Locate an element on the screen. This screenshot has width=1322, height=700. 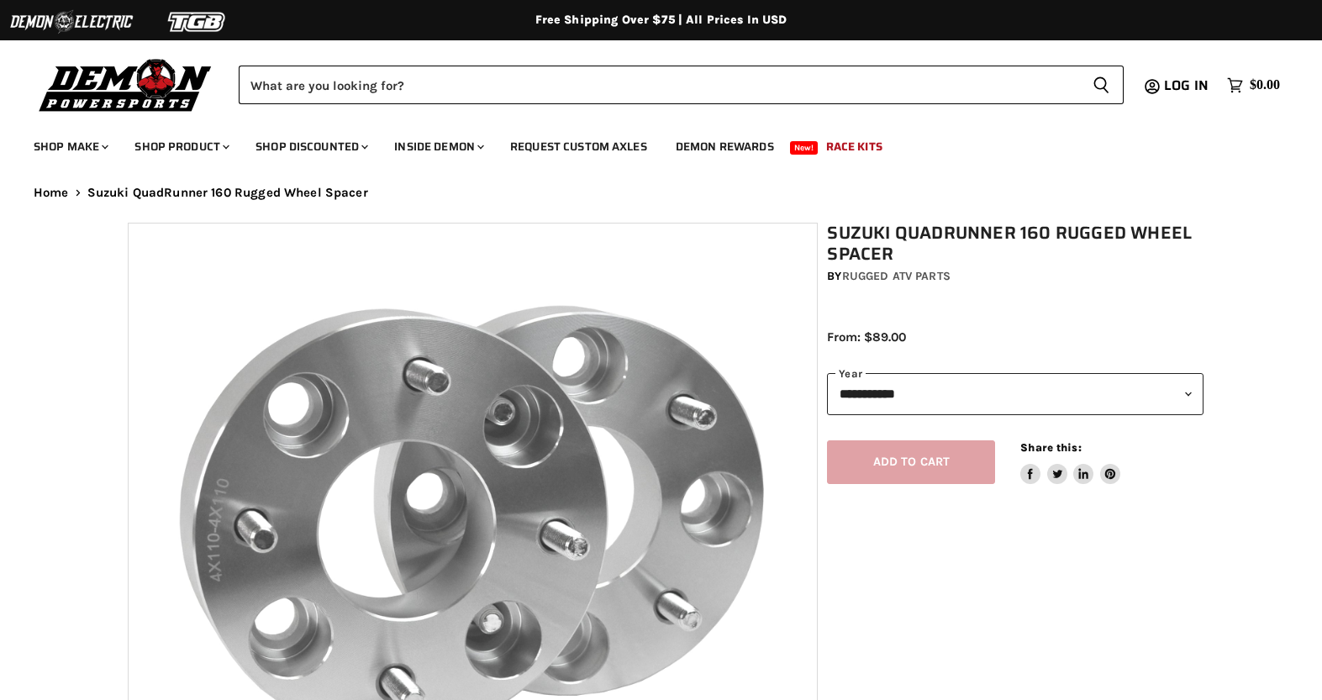
a: Log in is located at coordinates (1188, 86).